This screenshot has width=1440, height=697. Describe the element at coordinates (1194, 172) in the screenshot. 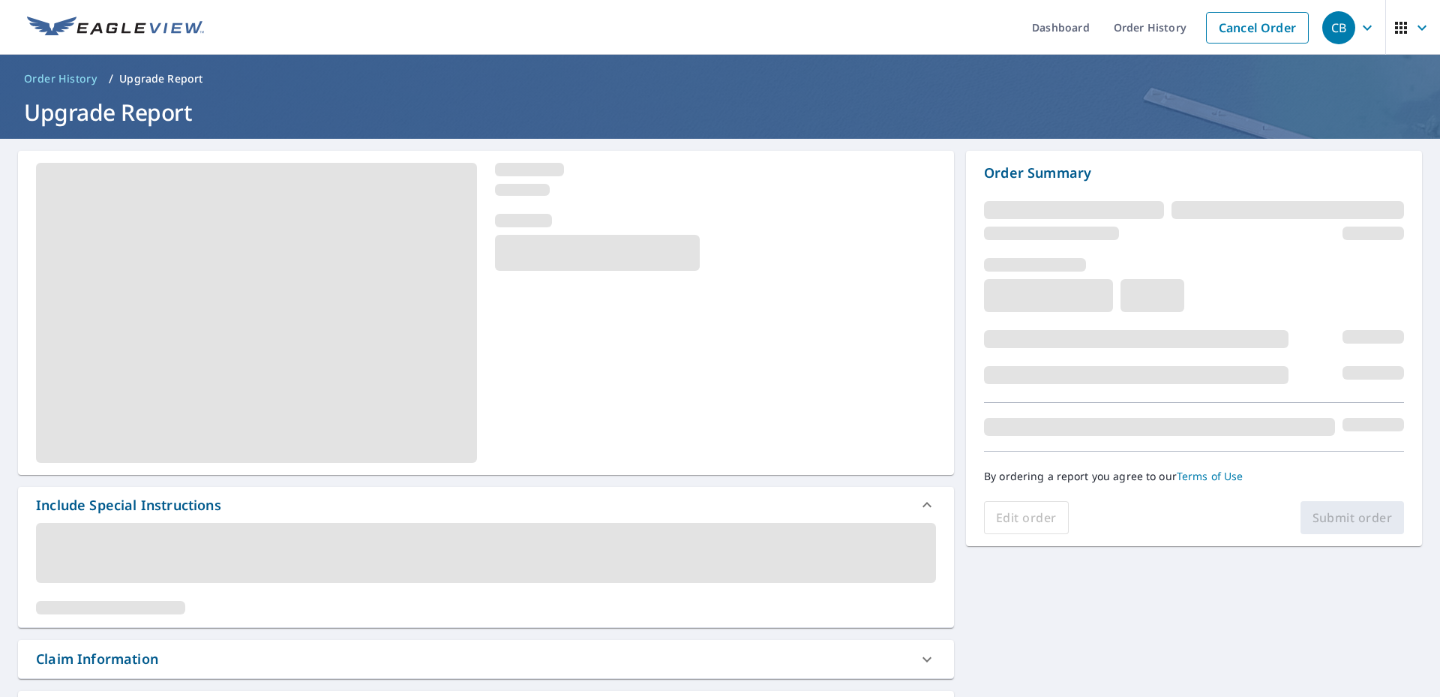

I see `p: Order Summary` at that location.